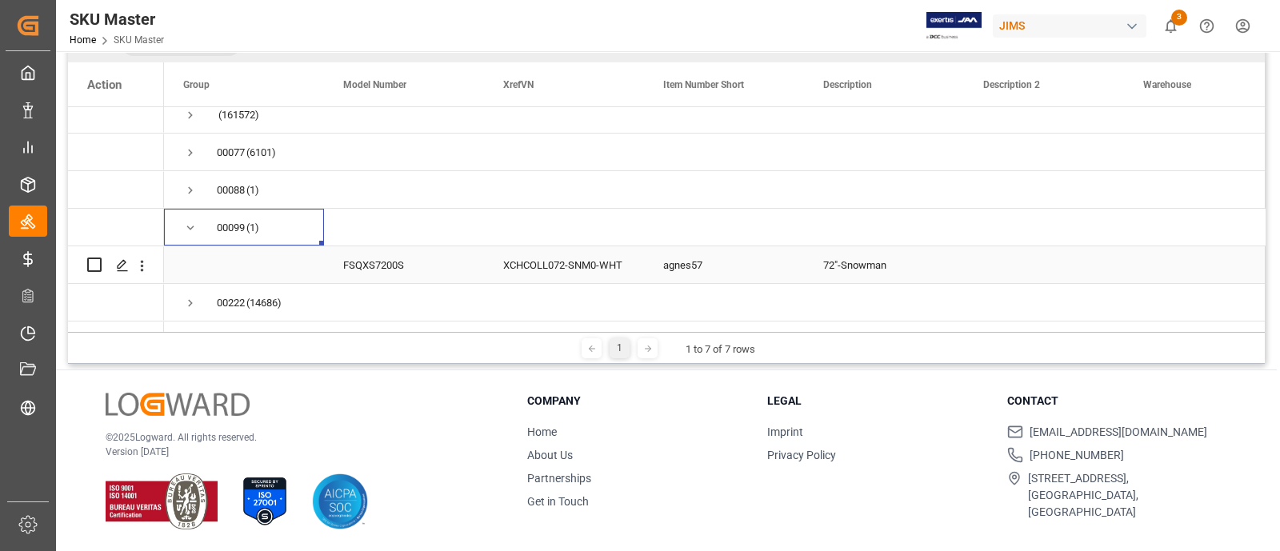 The height and width of the screenshot is (551, 1280). Describe the element at coordinates (876, 401) in the screenshot. I see `h3: Legal` at that location.